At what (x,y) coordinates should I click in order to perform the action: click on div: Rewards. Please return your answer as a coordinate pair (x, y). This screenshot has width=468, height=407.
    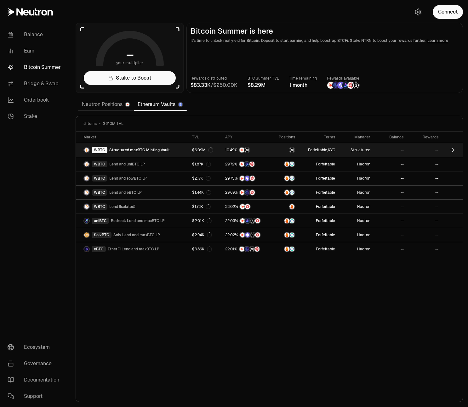
    Looking at the image, I should click on (425, 137).